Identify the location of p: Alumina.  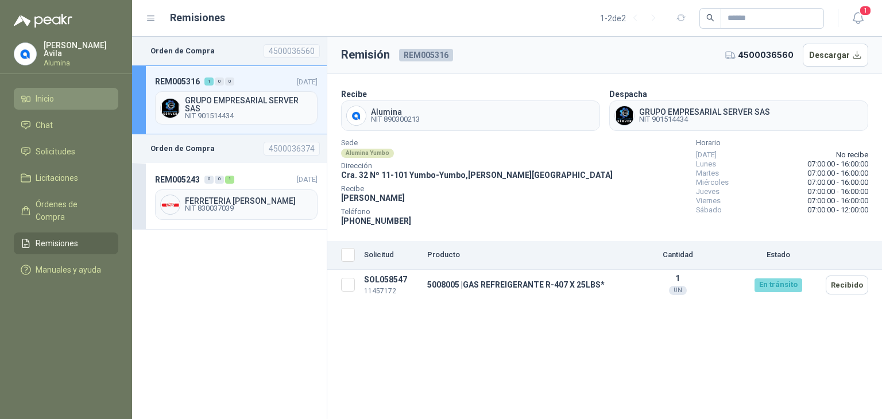
(81, 63).